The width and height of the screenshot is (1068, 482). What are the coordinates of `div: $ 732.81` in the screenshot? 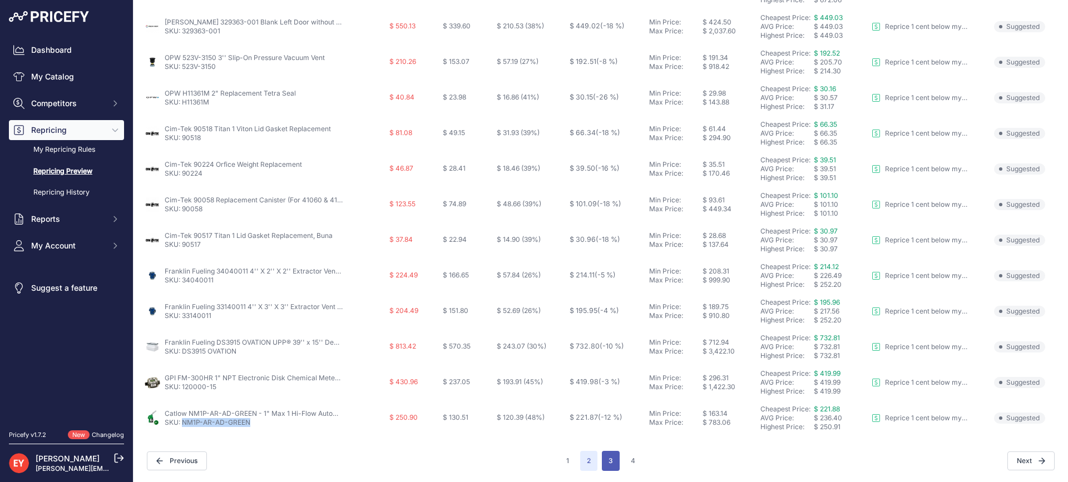 It's located at (840, 347).